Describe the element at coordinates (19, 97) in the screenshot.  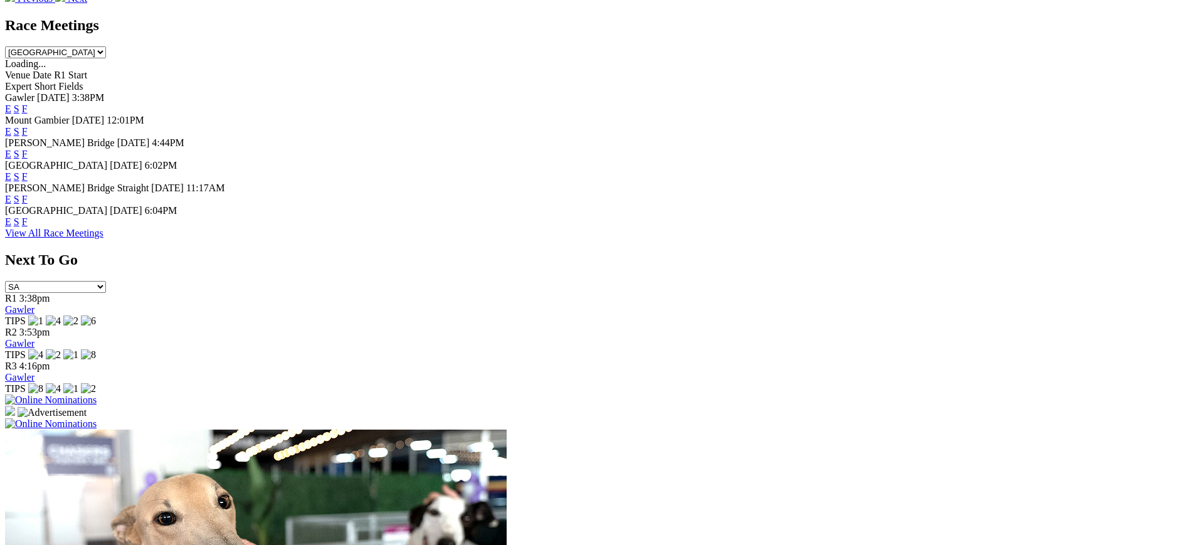
I see `span: Gawler` at that location.